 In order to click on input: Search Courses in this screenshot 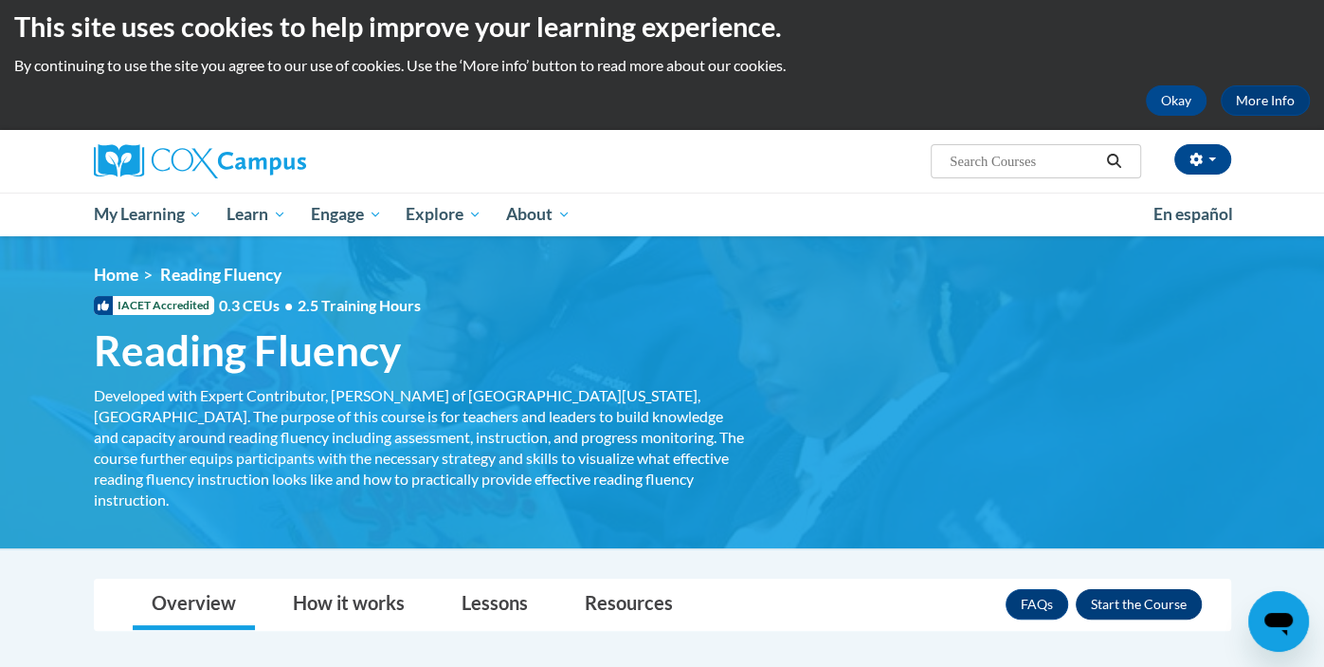, I will do `click(1024, 161)`.